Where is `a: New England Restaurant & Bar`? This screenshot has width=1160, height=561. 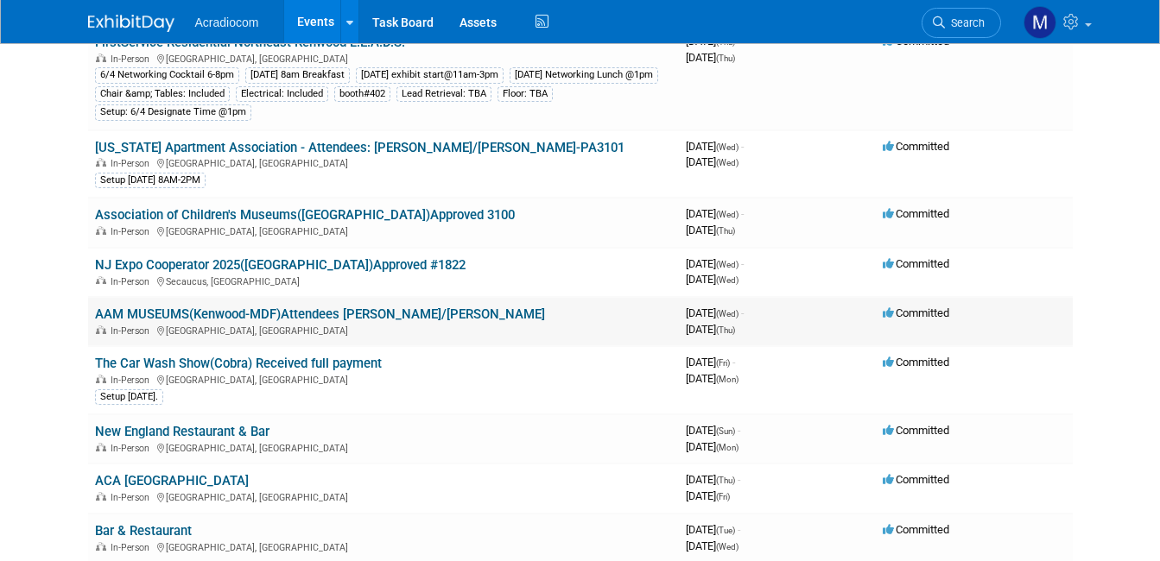
a: New England Restaurant & Bar is located at coordinates (182, 432).